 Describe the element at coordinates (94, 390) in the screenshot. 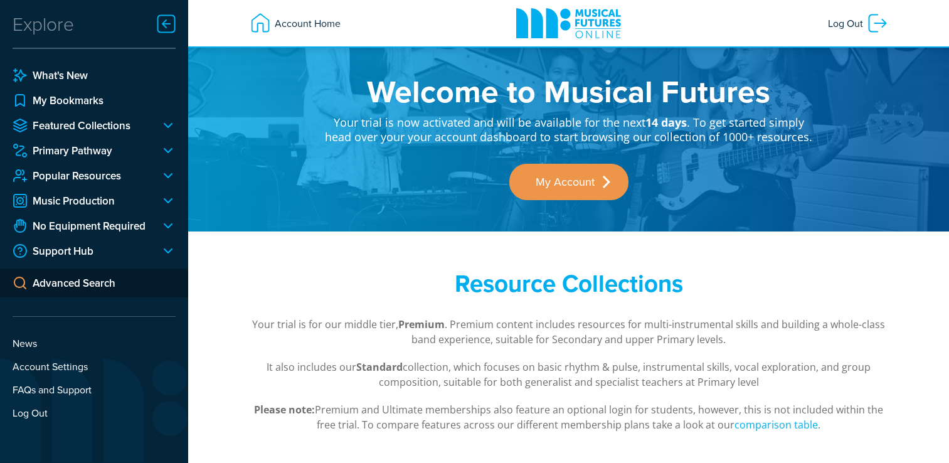

I see `a: FAQs and Support` at that location.